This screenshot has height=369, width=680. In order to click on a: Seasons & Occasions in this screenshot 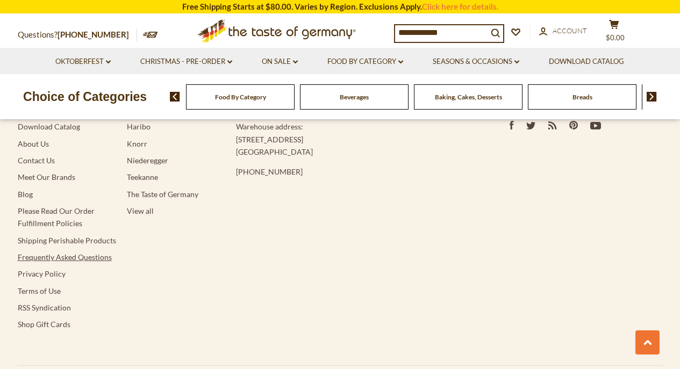, I will do `click(475, 62)`.